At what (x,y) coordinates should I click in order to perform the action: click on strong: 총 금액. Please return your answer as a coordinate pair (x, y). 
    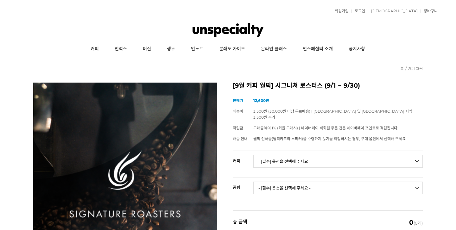
    Looking at the image, I should click on (240, 222).